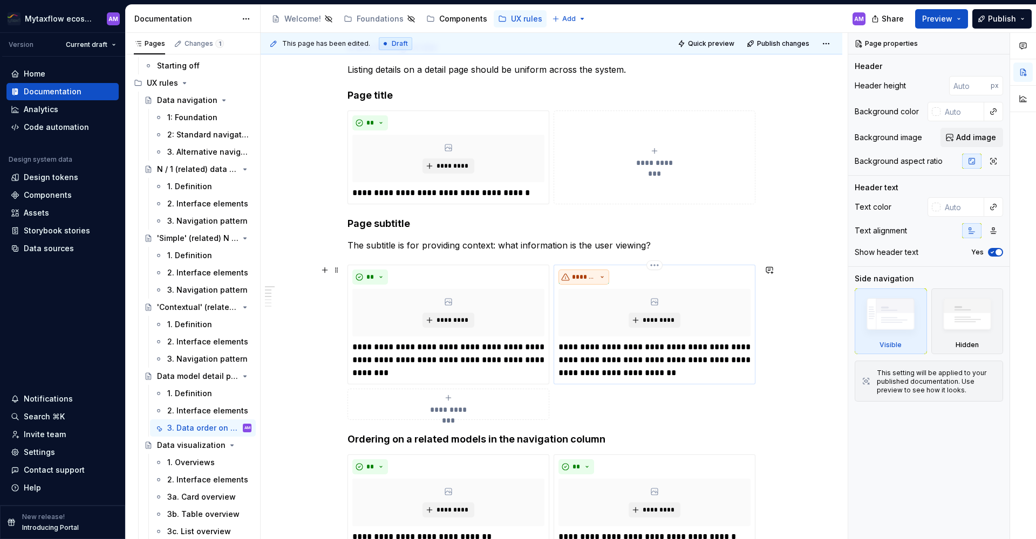 Image resolution: width=1036 pixels, height=539 pixels. I want to click on img: 2b570930-f1d9-4b40-aa54-872073a29139.png, so click(14, 19).